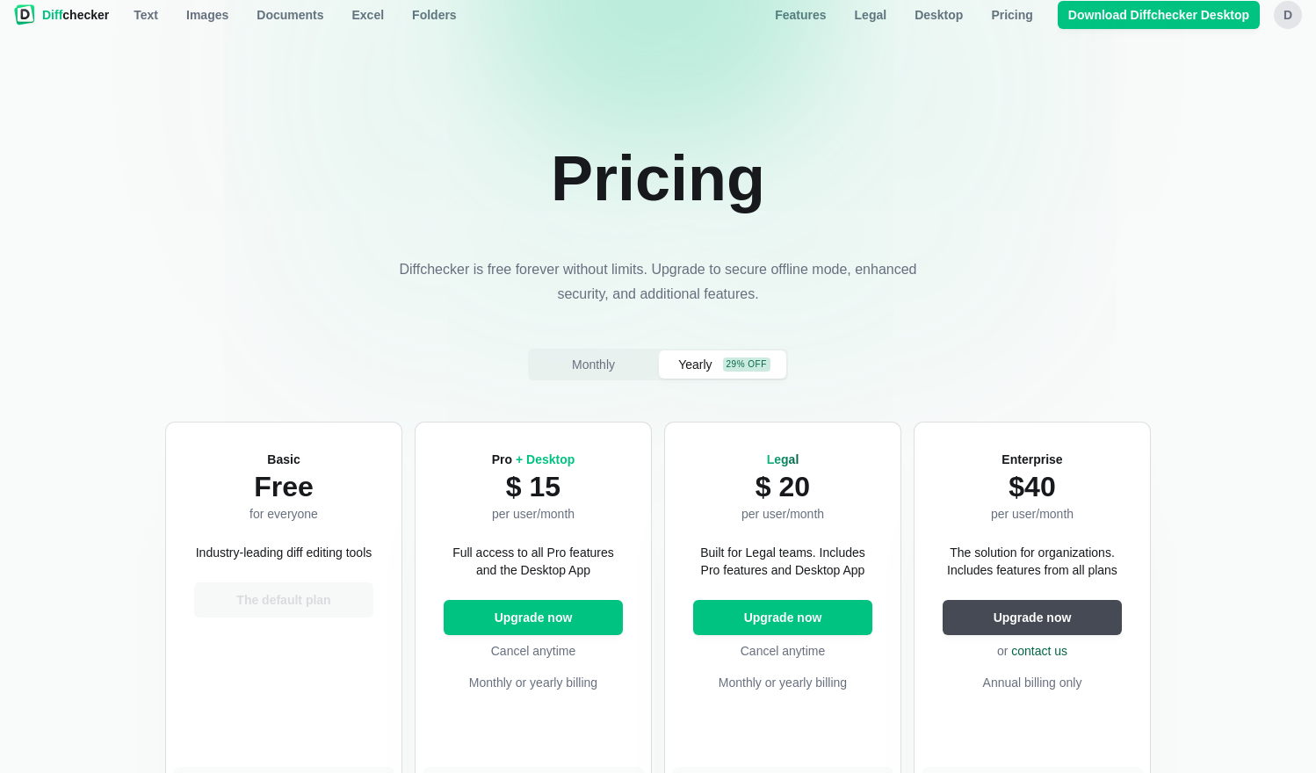  I want to click on a: Images, so click(207, 15).